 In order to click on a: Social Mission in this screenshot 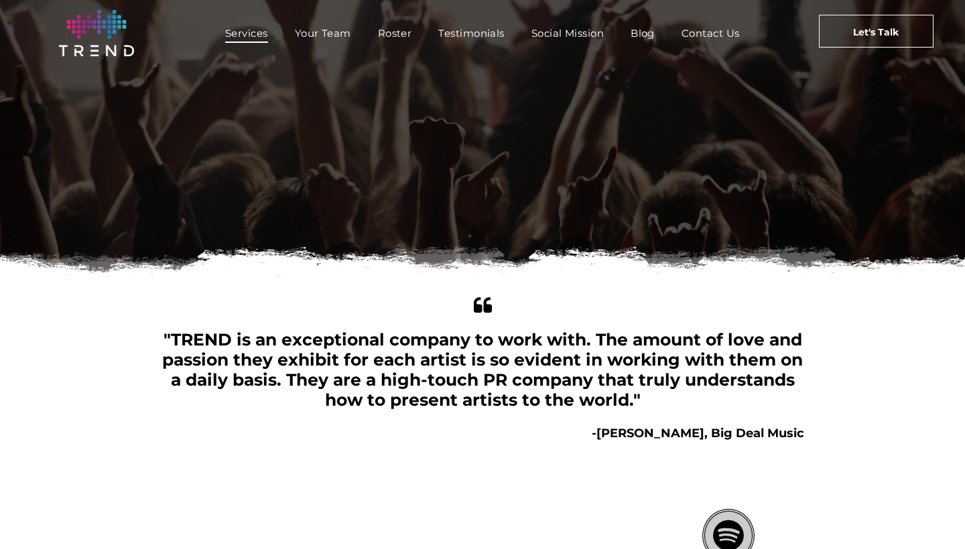, I will do `click(568, 33)`.